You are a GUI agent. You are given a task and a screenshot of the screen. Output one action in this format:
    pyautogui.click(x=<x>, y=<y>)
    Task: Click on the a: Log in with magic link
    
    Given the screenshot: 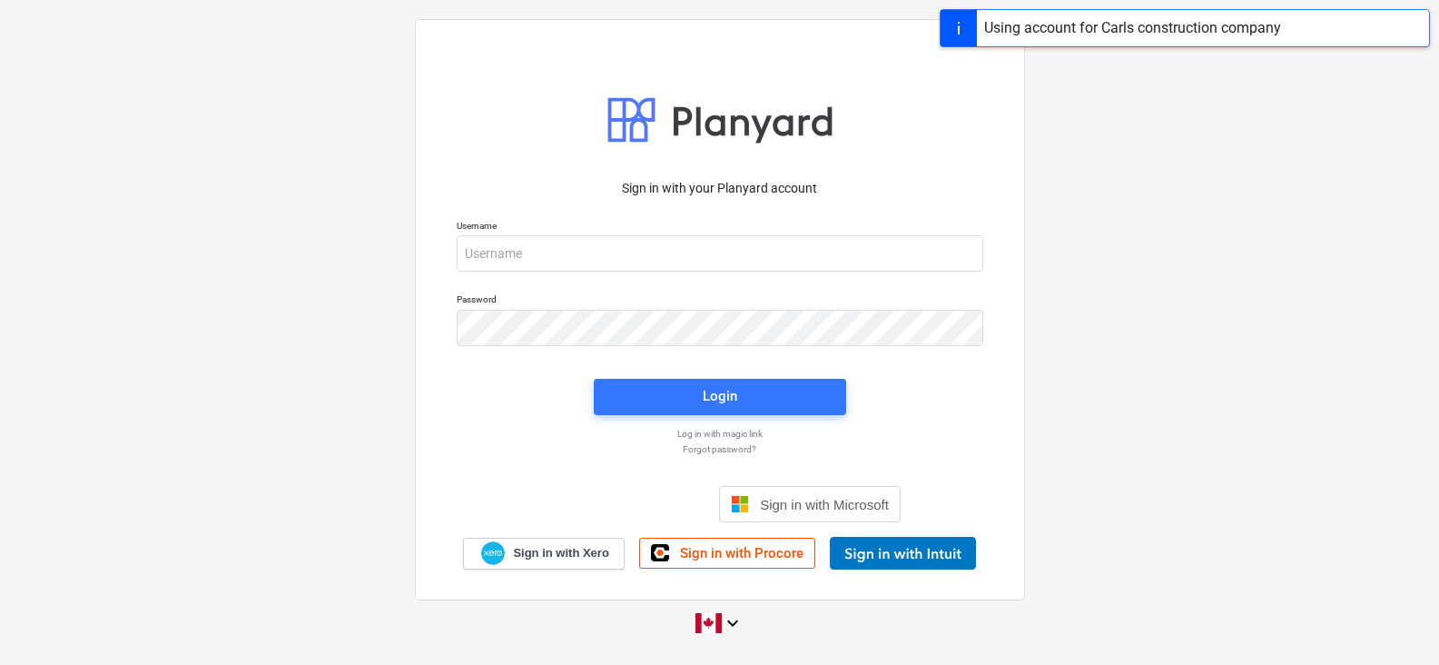 What is the action you would take?
    pyautogui.click(x=720, y=433)
    